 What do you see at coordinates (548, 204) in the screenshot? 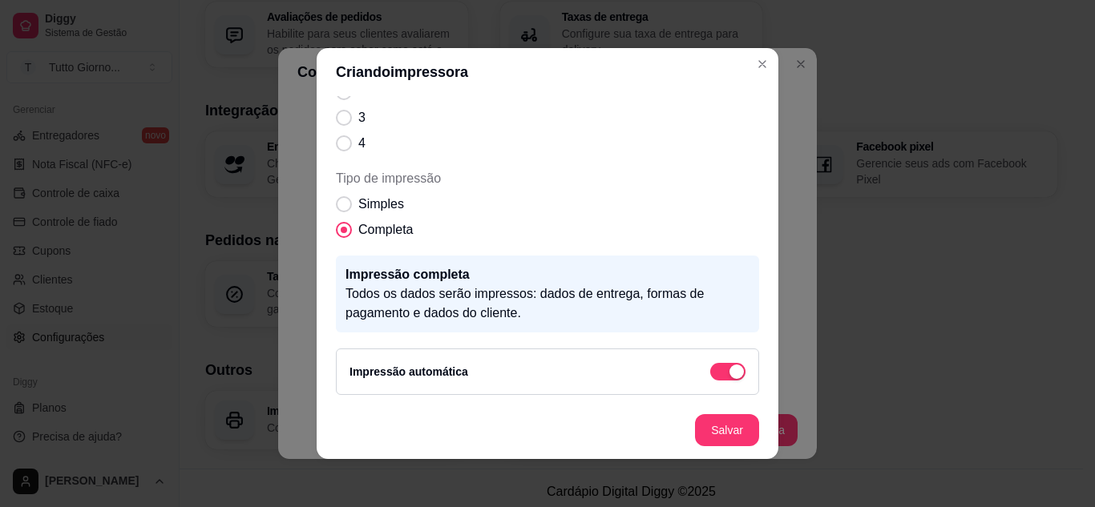
I see `div: Tipo de impressão` at bounding box center [548, 204].